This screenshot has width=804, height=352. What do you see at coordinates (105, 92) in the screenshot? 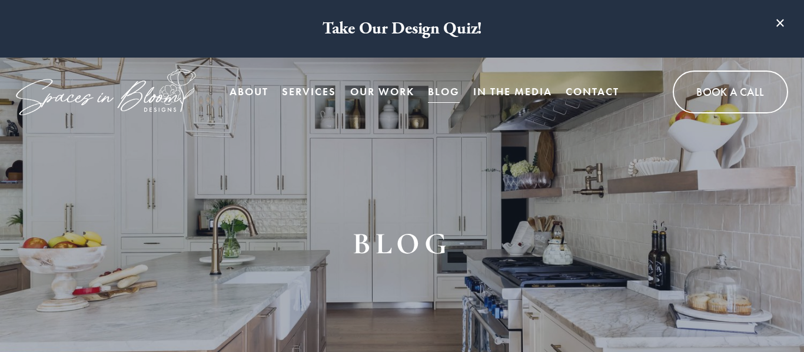
I see `a: Spaces in Bloom Designs` at bounding box center [105, 92].